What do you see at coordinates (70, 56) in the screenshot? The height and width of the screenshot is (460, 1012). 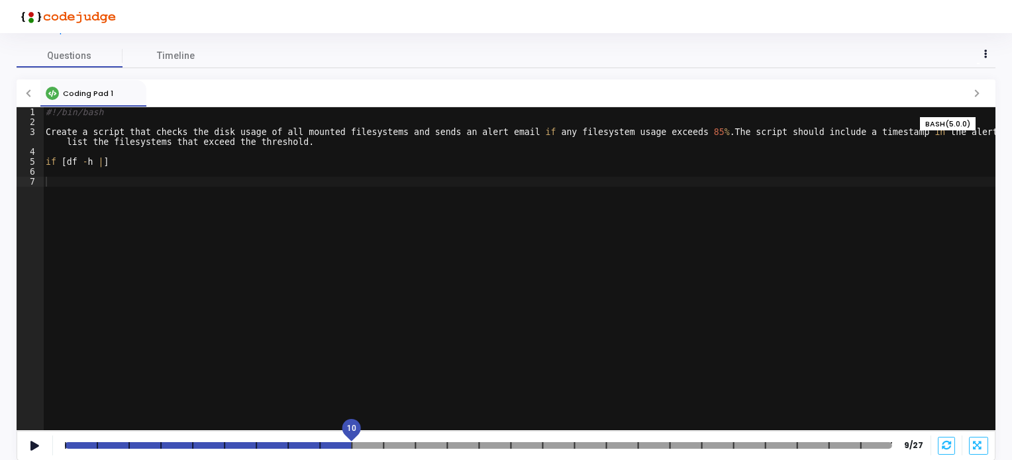 I see `span: Questions` at bounding box center [70, 56].